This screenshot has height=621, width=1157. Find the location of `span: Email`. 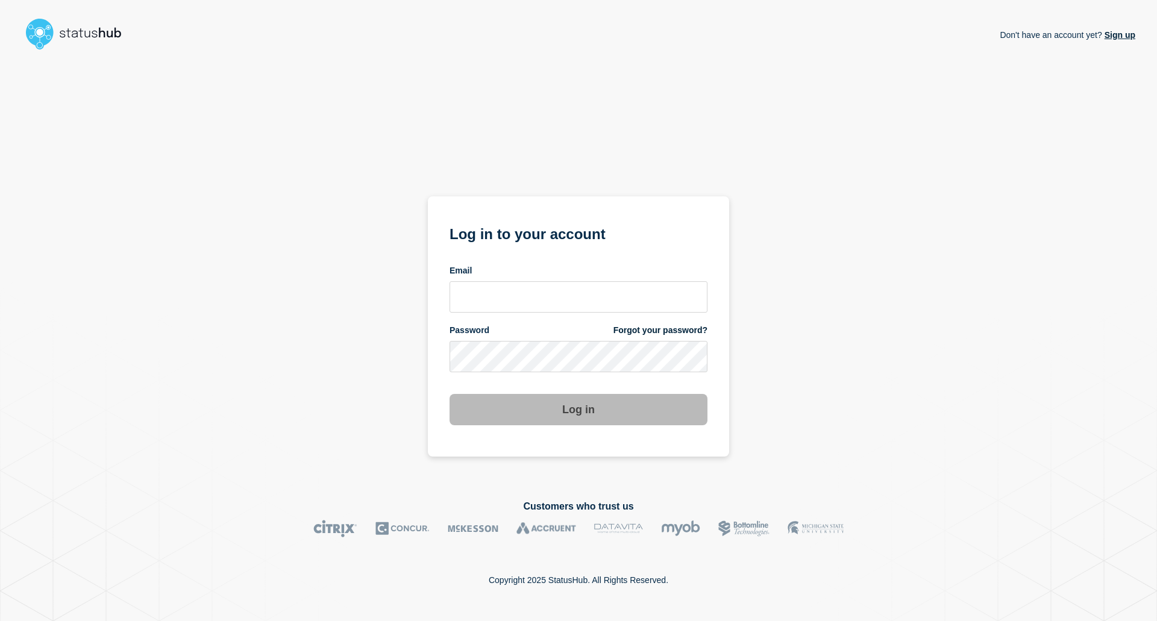

span: Email is located at coordinates (460, 270).